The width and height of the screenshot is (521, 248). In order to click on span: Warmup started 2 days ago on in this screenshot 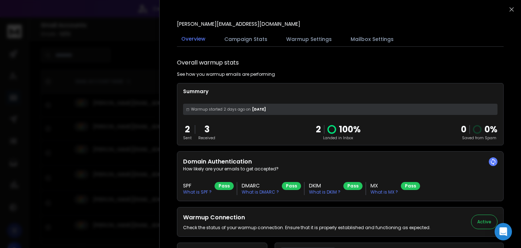, I will do `click(221, 109)`.